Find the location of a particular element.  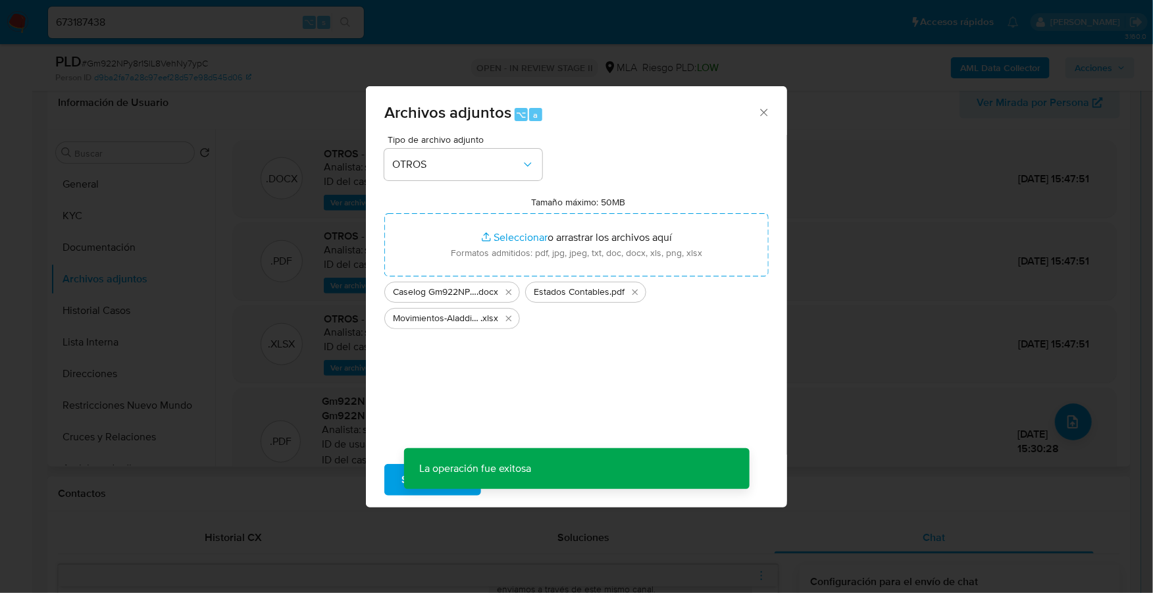

span: .xlsx is located at coordinates (489, 319).